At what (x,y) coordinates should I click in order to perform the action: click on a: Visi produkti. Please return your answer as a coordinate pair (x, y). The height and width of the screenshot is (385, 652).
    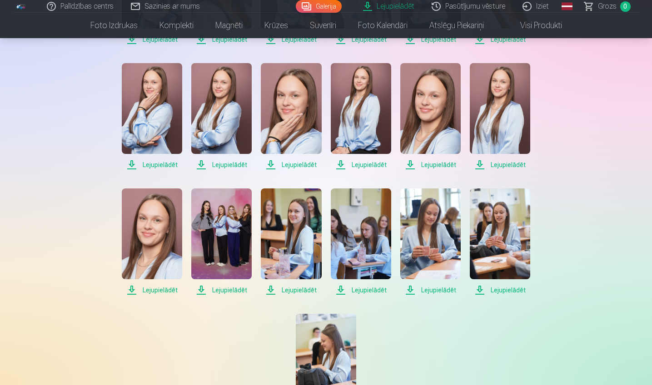
    Looking at the image, I should click on (533, 25).